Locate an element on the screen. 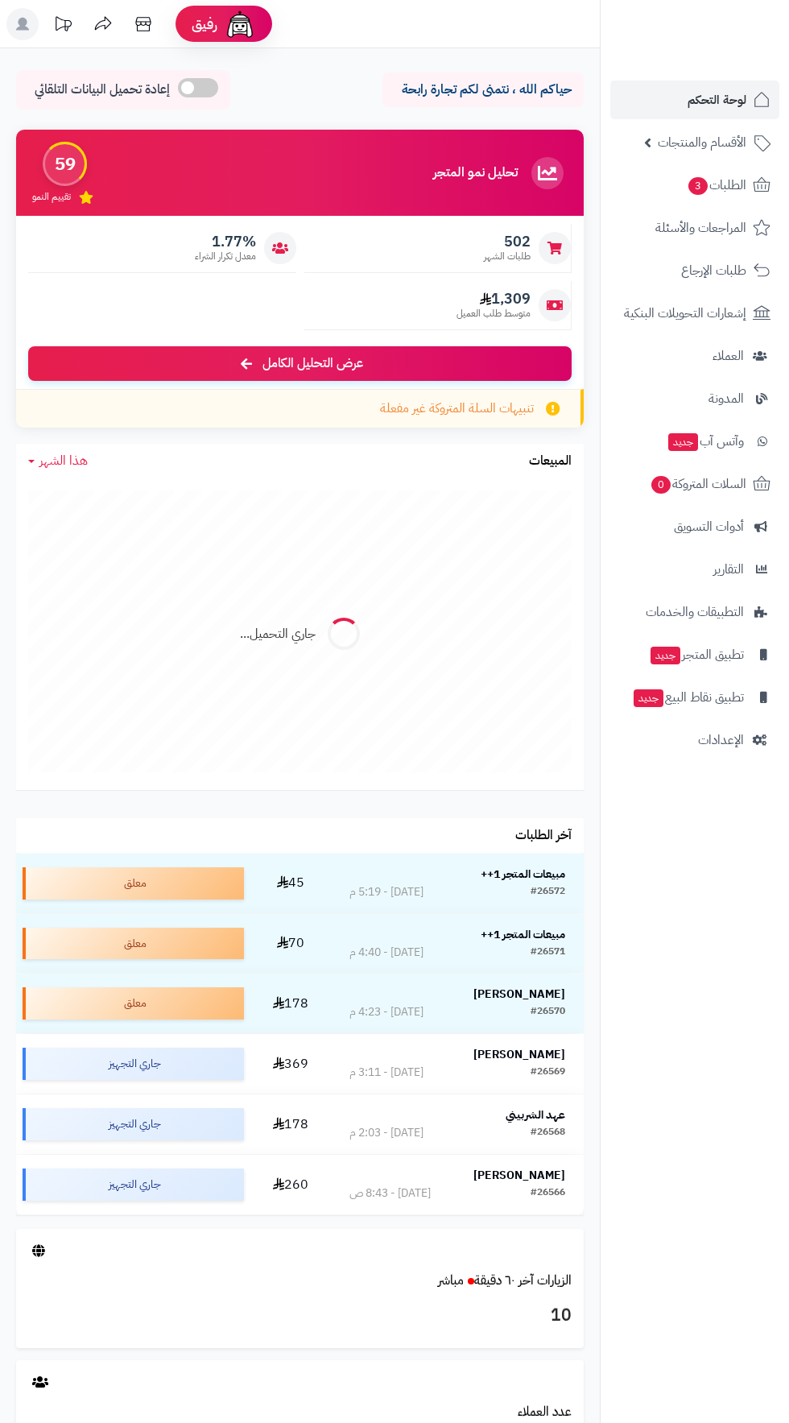 This screenshot has width=789, height=1423. div: #26566 is located at coordinates (547, 1193).